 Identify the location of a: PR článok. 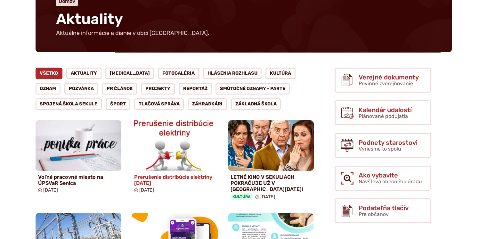
(120, 89).